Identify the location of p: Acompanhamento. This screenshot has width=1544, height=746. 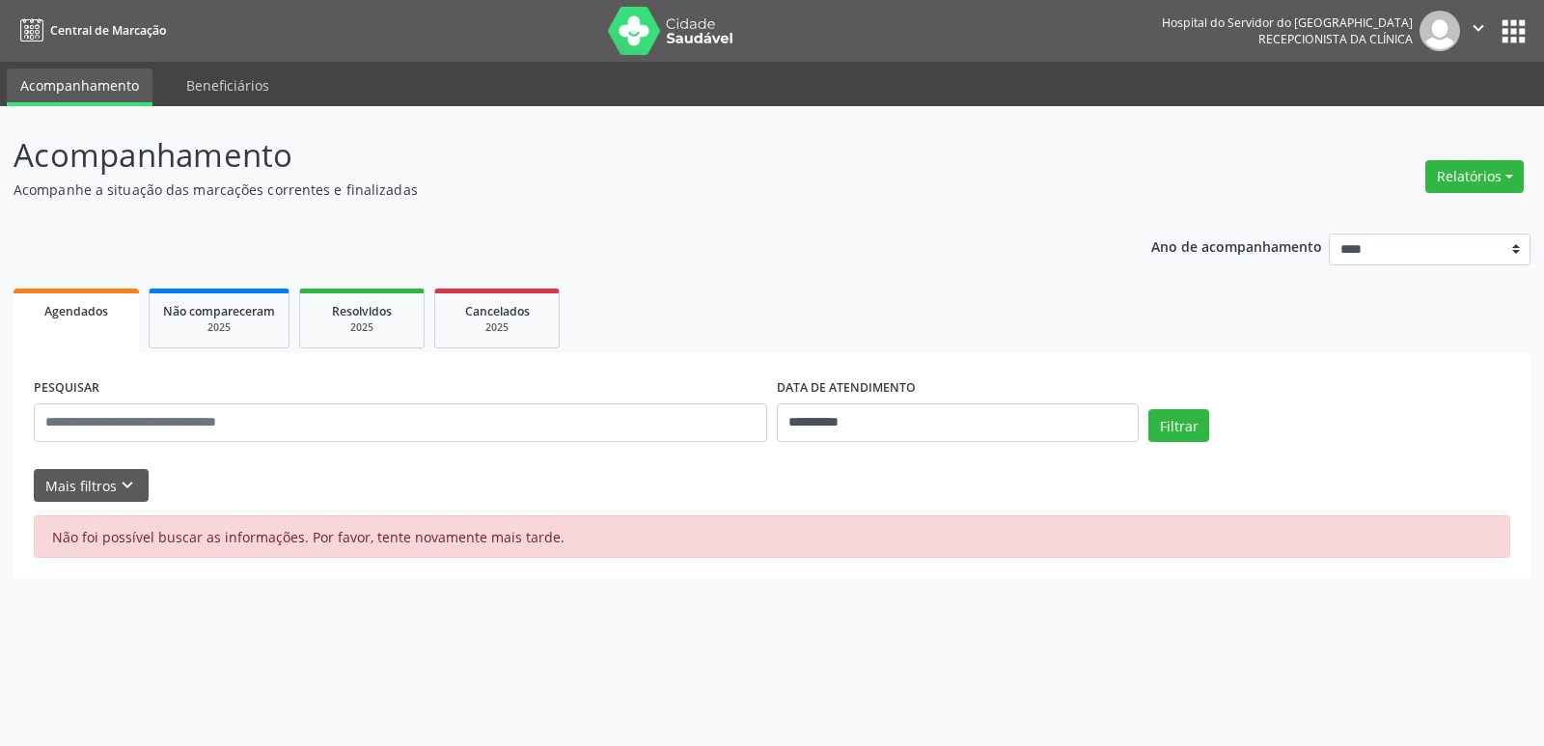
(544, 155).